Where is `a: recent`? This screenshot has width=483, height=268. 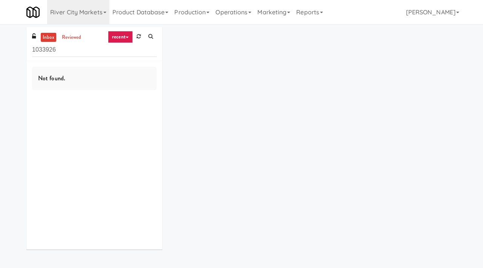 a: recent is located at coordinates (120, 37).